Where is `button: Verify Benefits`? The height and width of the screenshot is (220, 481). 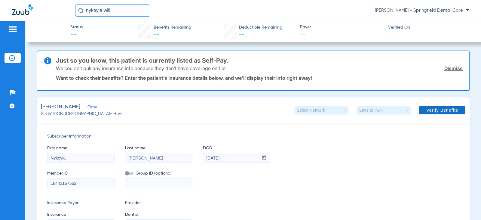
button: Verify Benefits is located at coordinates (442, 110).